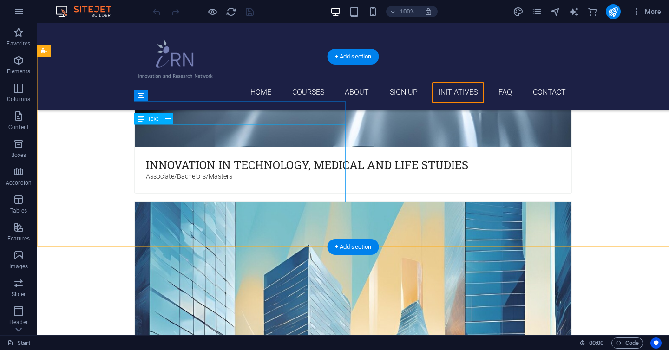 Image resolution: width=669 pixels, height=350 pixels. I want to click on i: Commerce, so click(592, 12).